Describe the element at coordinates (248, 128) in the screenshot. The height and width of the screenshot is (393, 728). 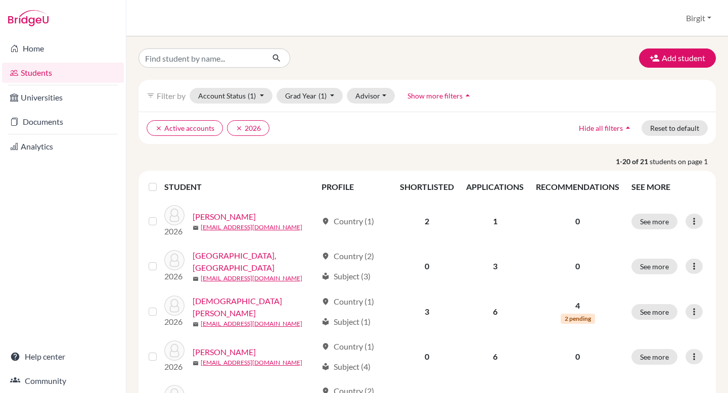
I see `button: clear2026` at that location.